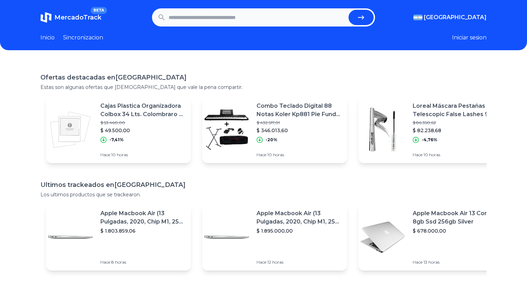  What do you see at coordinates (299, 262) in the screenshot?
I see `p: Hace 12 horas` at bounding box center [299, 262].